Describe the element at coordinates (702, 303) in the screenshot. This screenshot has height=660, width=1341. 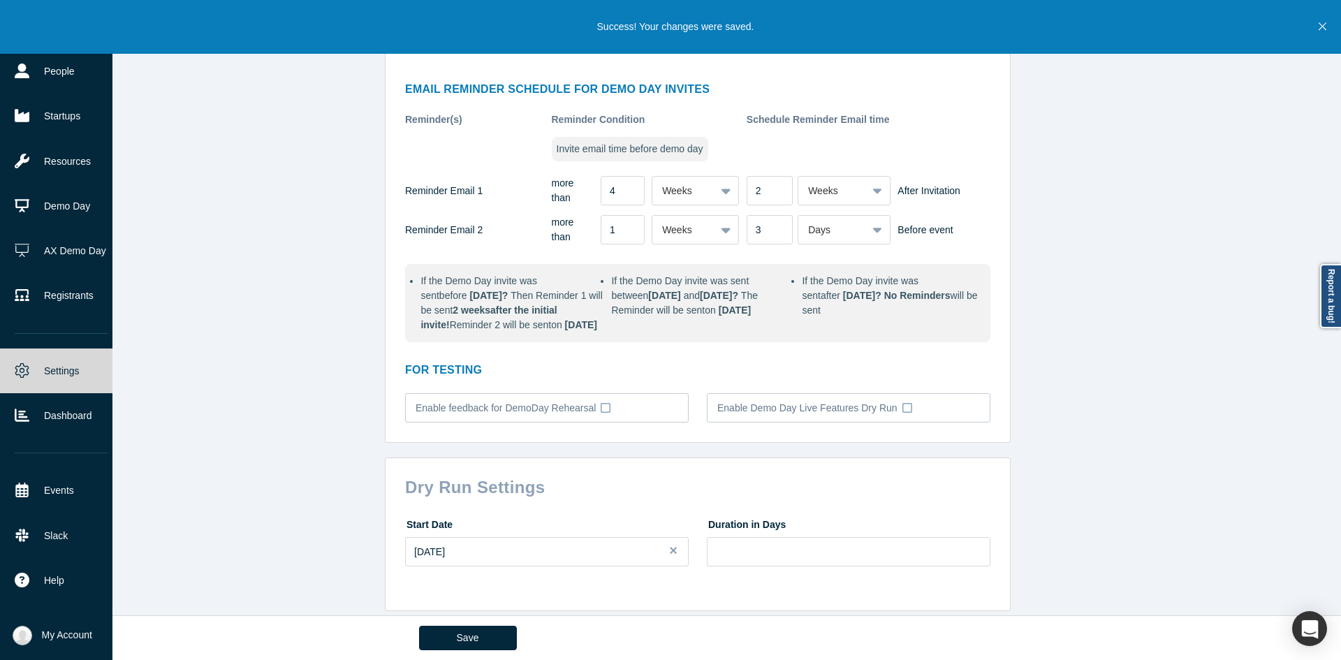
I see `li: If the Demo Day invite was sent between and The Reminder will be sent on` at that location.